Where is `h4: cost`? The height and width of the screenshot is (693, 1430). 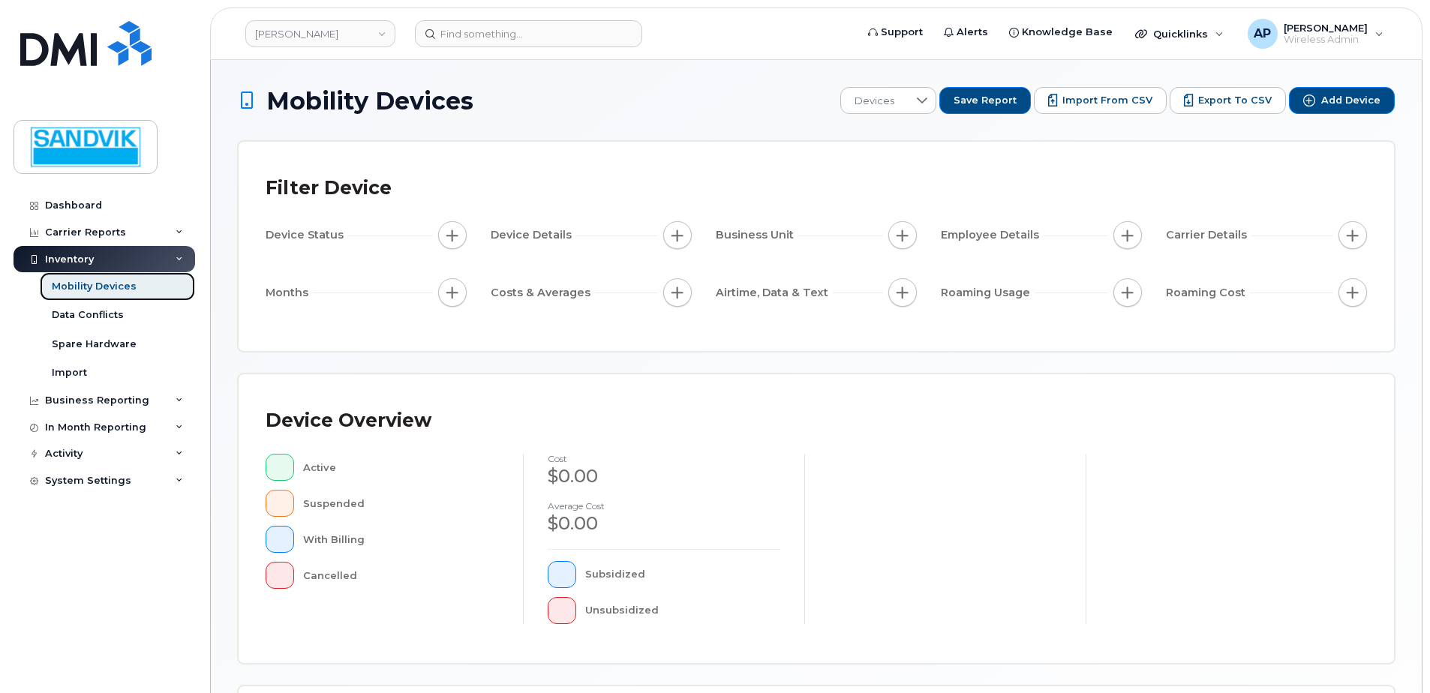
h4: cost is located at coordinates (664, 458).